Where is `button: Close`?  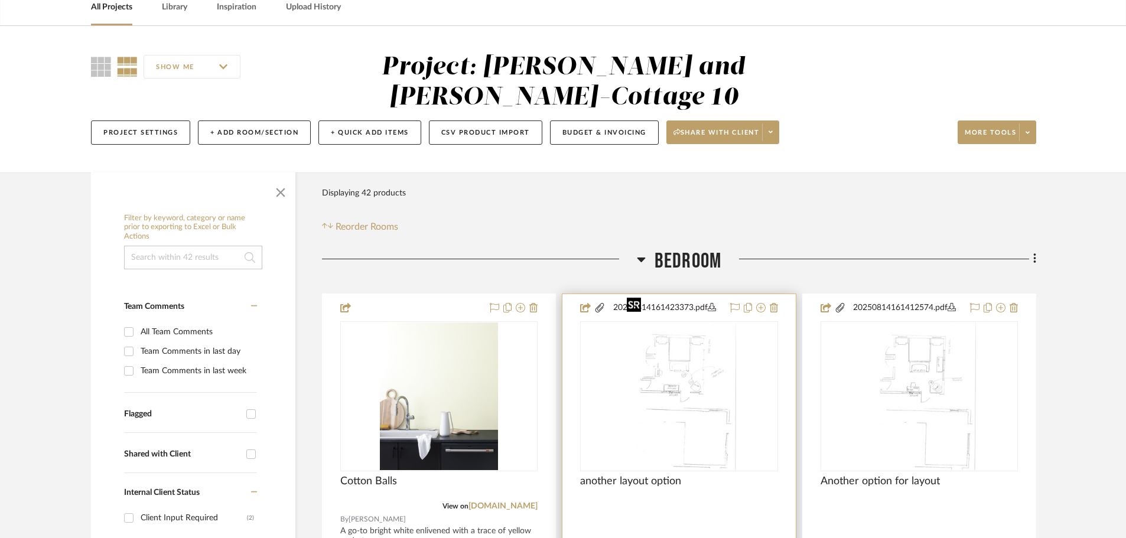 button: Close is located at coordinates (281, 190).